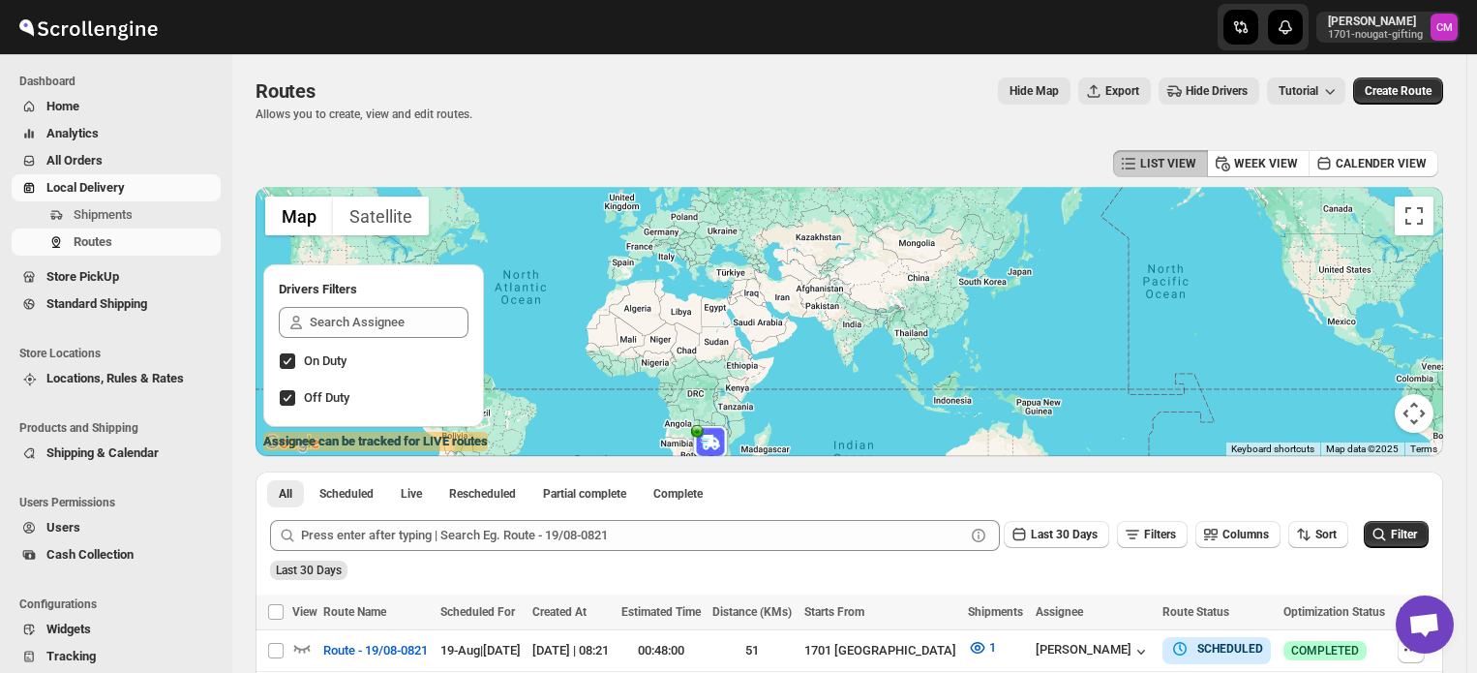 Image resolution: width=1477 pixels, height=673 pixels. What do you see at coordinates (1403, 534) in the screenshot?
I see `span: Filter` at bounding box center [1403, 534].